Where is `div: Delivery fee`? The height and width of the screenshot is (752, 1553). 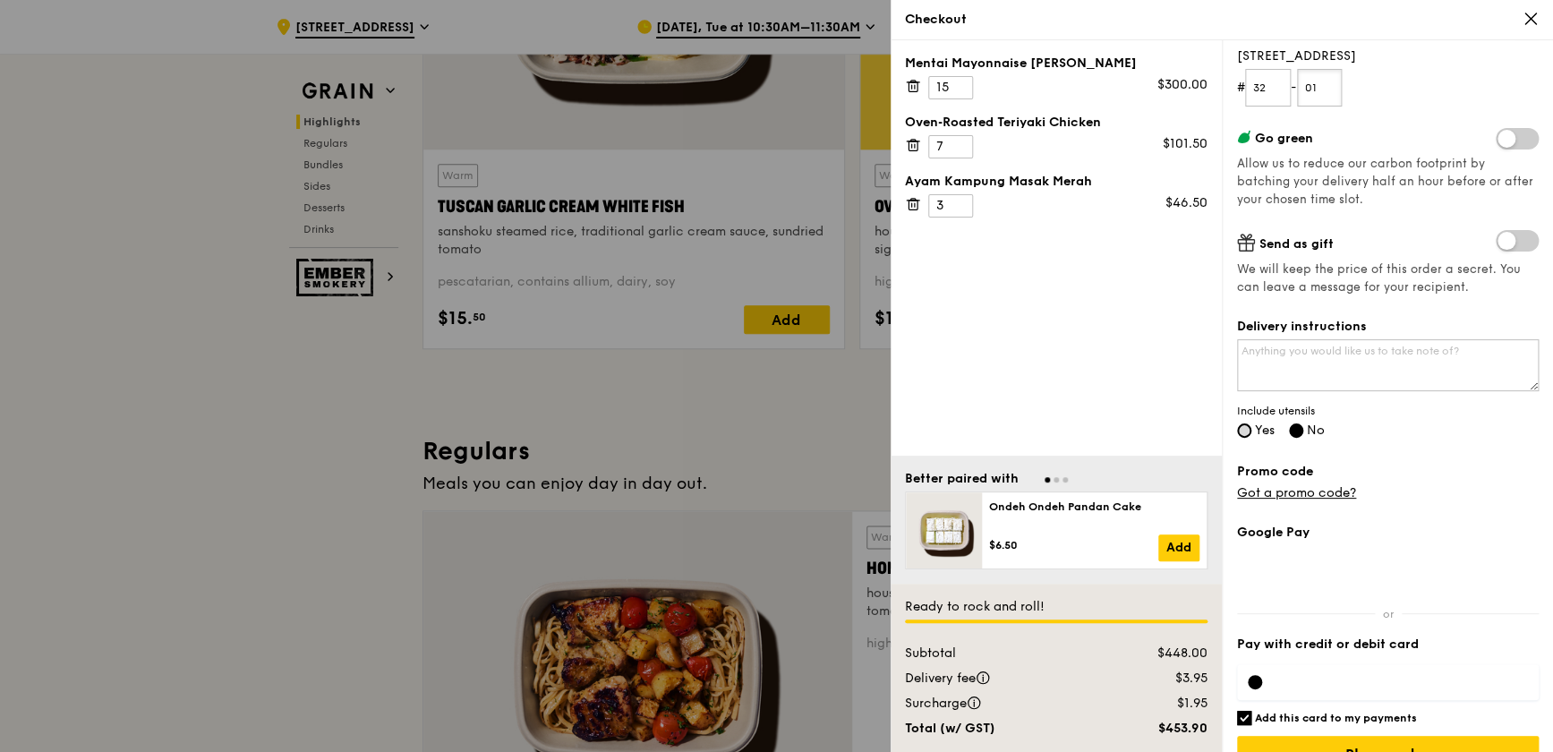 div: Delivery fee is located at coordinates (1002, 679).